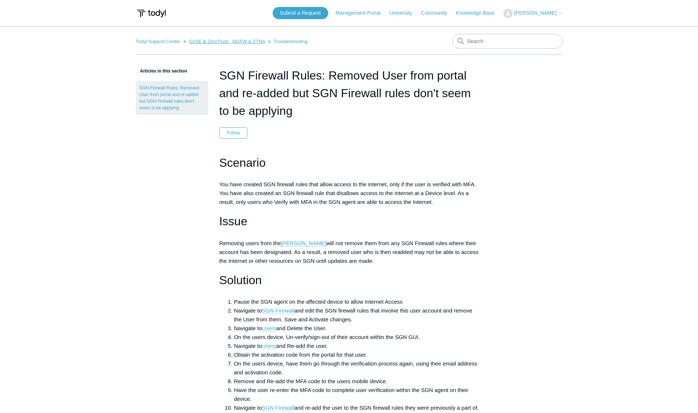 This screenshot has width=698, height=413. What do you see at coordinates (159, 41) in the screenshot?
I see `li: Todyl Support Center` at bounding box center [159, 41].